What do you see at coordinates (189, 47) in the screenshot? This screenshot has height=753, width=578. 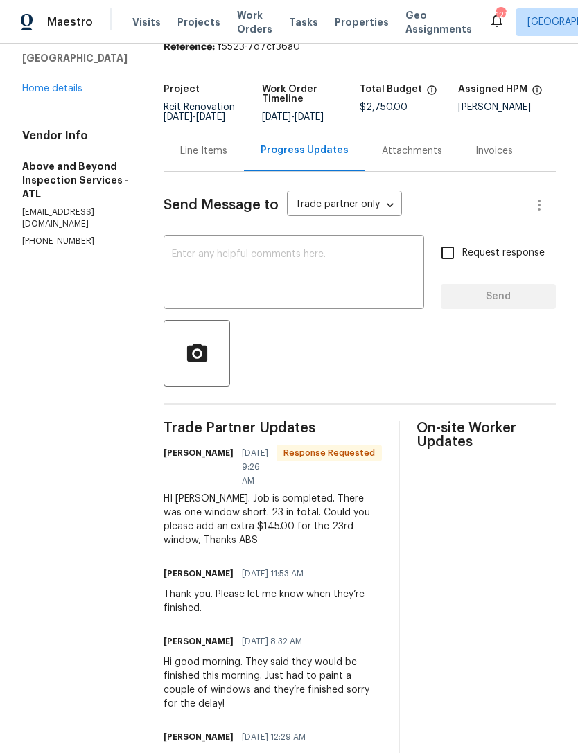 I see `b: Reference:` at bounding box center [189, 47].